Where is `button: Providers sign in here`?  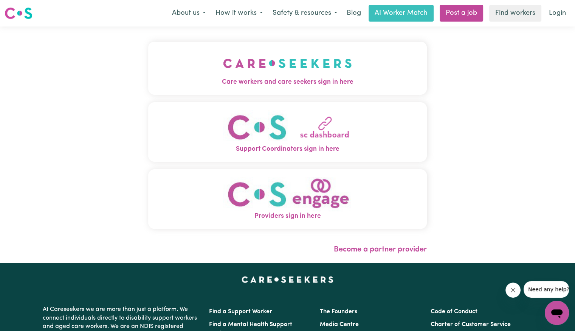
button: Providers sign in here is located at coordinates (288, 199).